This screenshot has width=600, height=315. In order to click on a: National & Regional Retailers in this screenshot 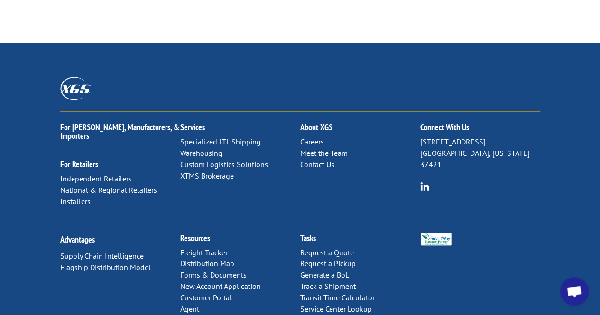, I will do `click(109, 190)`.